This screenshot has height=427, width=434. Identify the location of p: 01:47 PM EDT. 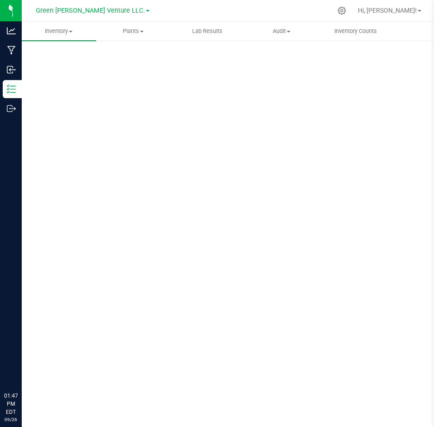
(11, 404).